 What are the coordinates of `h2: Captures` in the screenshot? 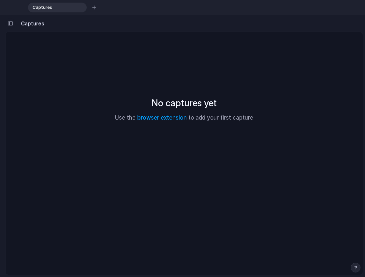 It's located at (31, 23).